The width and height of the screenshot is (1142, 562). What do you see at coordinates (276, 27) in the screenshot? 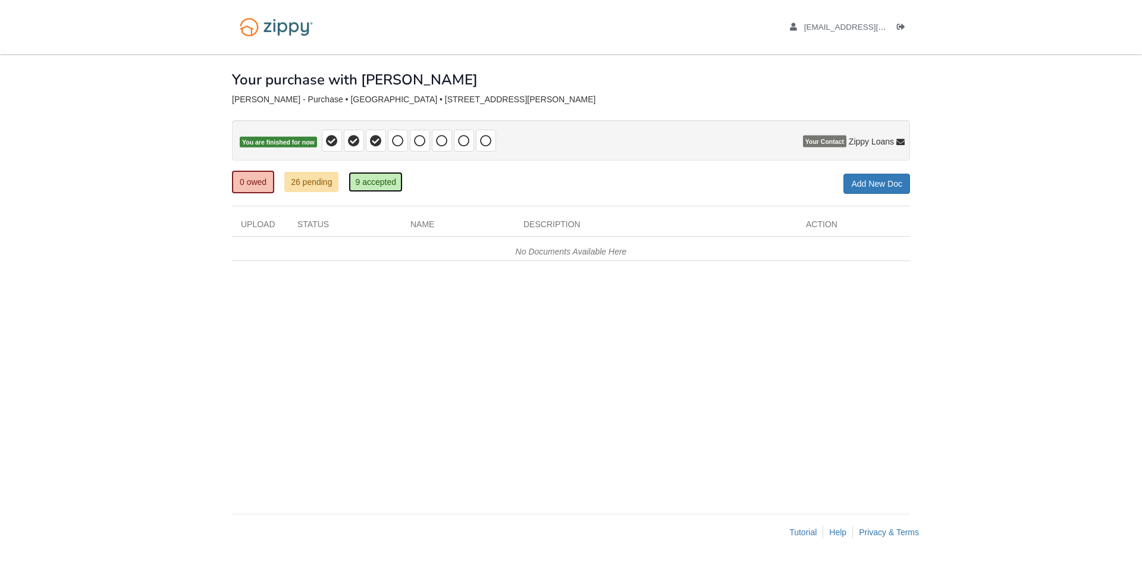
I see `img: Logo` at bounding box center [276, 27].